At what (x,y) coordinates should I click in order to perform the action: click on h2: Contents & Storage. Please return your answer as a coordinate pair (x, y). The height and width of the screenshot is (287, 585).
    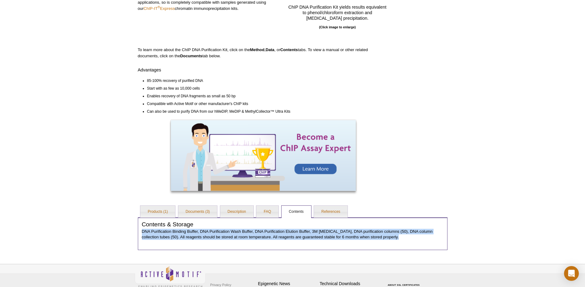
    Looking at the image, I should click on (292, 225).